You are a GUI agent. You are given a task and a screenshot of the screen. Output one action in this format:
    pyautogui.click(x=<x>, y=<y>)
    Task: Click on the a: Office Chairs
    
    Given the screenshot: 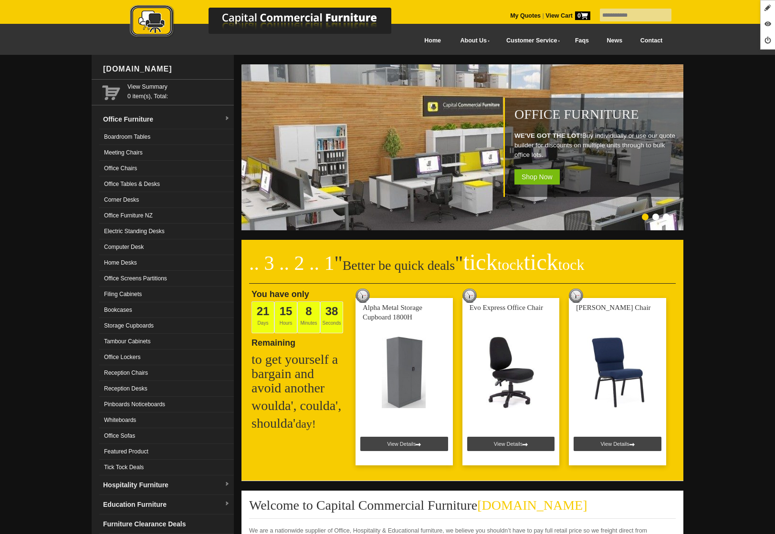 What is the action you would take?
    pyautogui.click(x=166, y=168)
    